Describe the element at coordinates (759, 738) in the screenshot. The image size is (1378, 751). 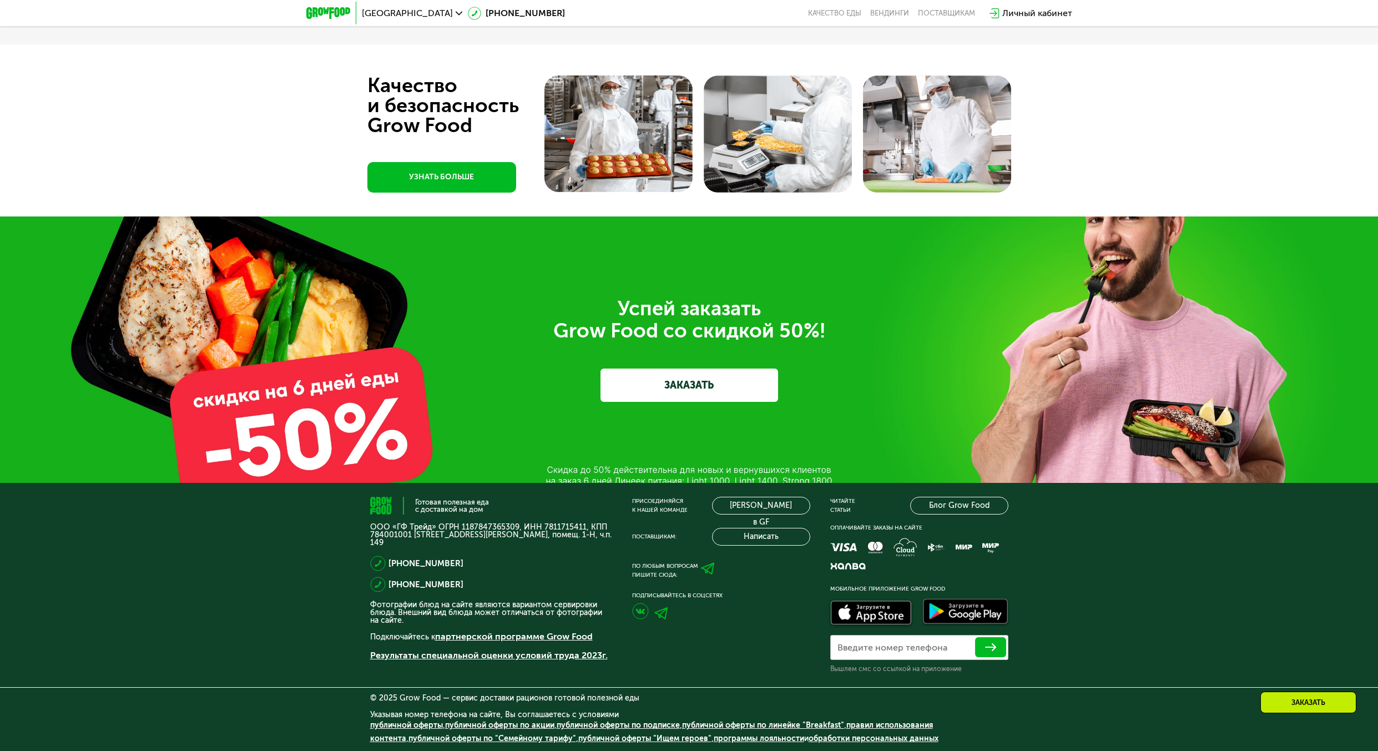
I see `a: программы лояльности` at that location.